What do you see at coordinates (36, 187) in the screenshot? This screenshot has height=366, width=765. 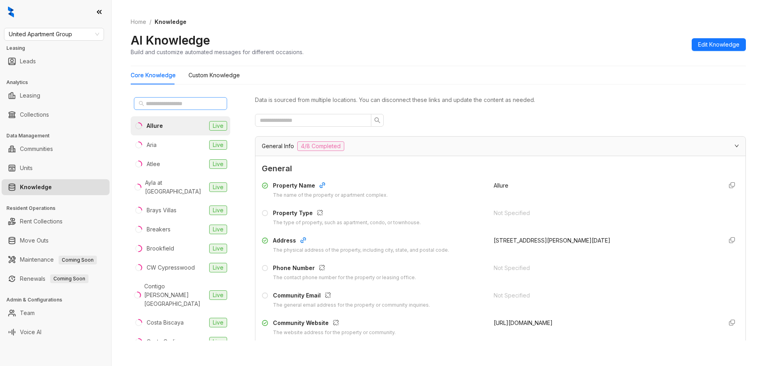 I see `a: Knowledge` at bounding box center [36, 187].